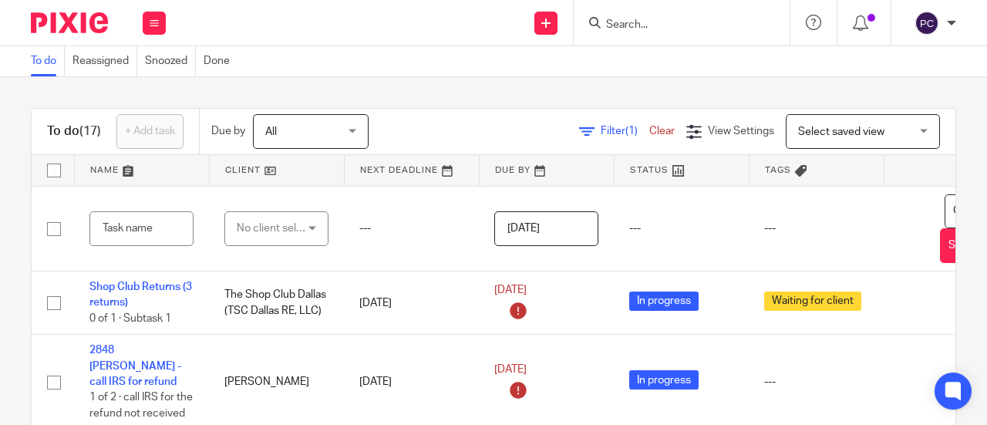  What do you see at coordinates (221, 61) in the screenshot?
I see `a: Done` at bounding box center [221, 61].